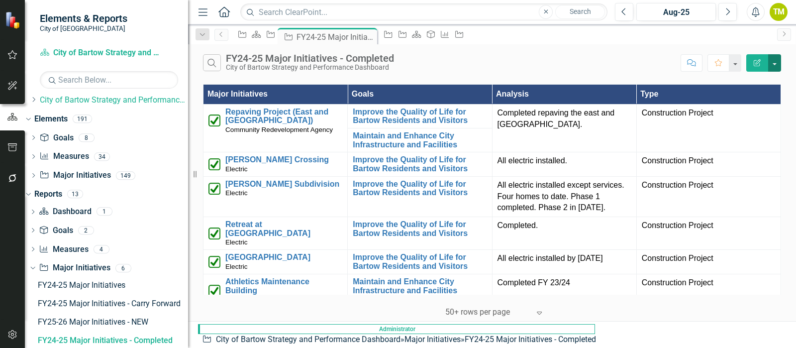  I want to click on div: 8, so click(87, 137).